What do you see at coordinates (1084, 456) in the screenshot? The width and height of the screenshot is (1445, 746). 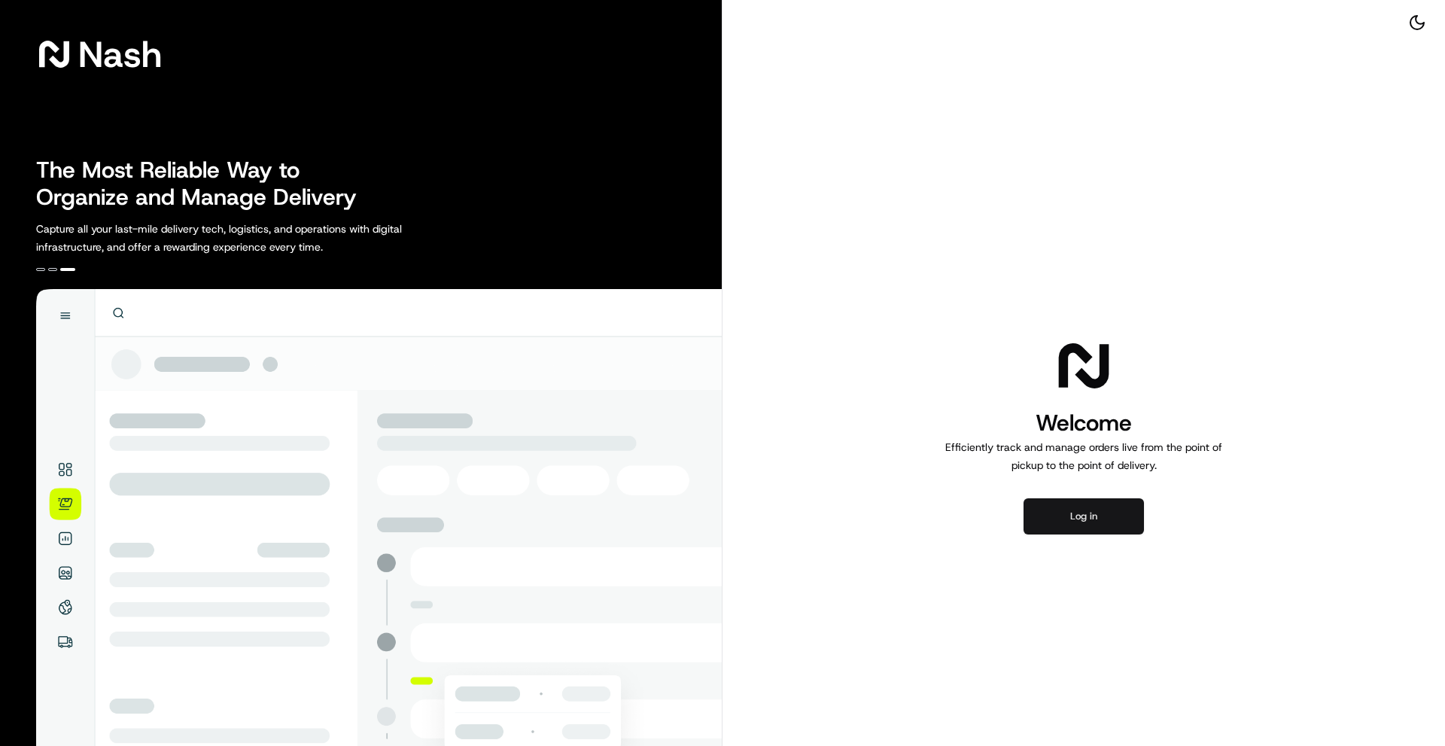 I see `p: Efficiently track and manage orders live from the point of pickup to the point of delivery.` at bounding box center [1084, 456].